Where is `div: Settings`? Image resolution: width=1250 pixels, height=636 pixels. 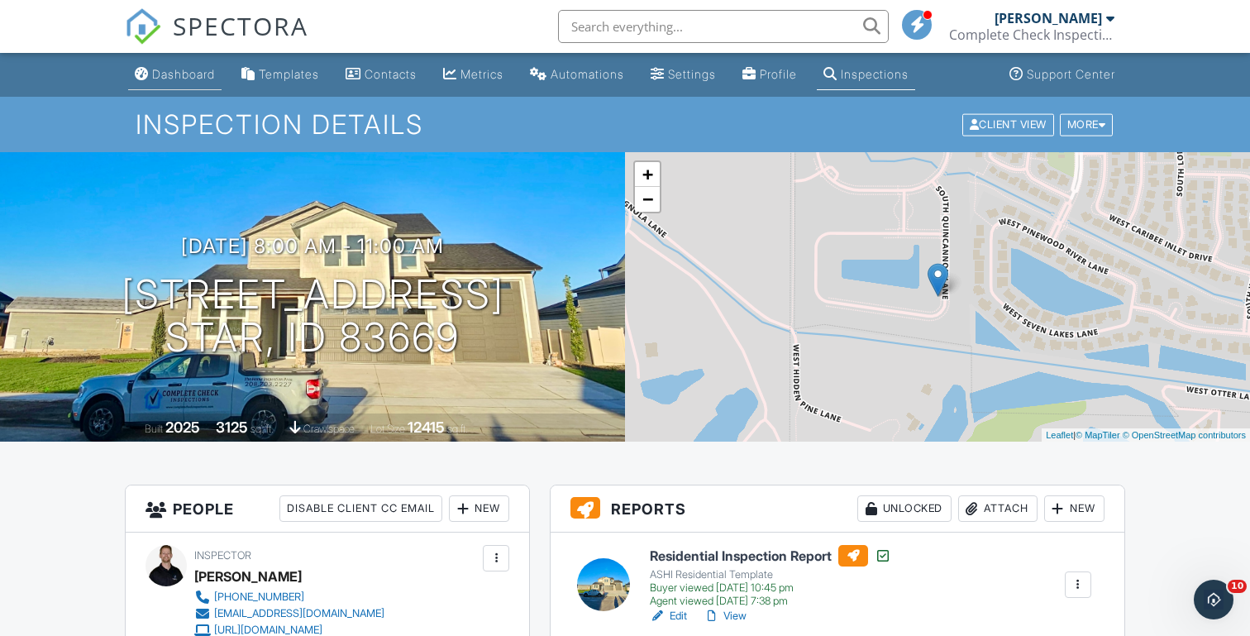
div: Settings is located at coordinates (692, 74).